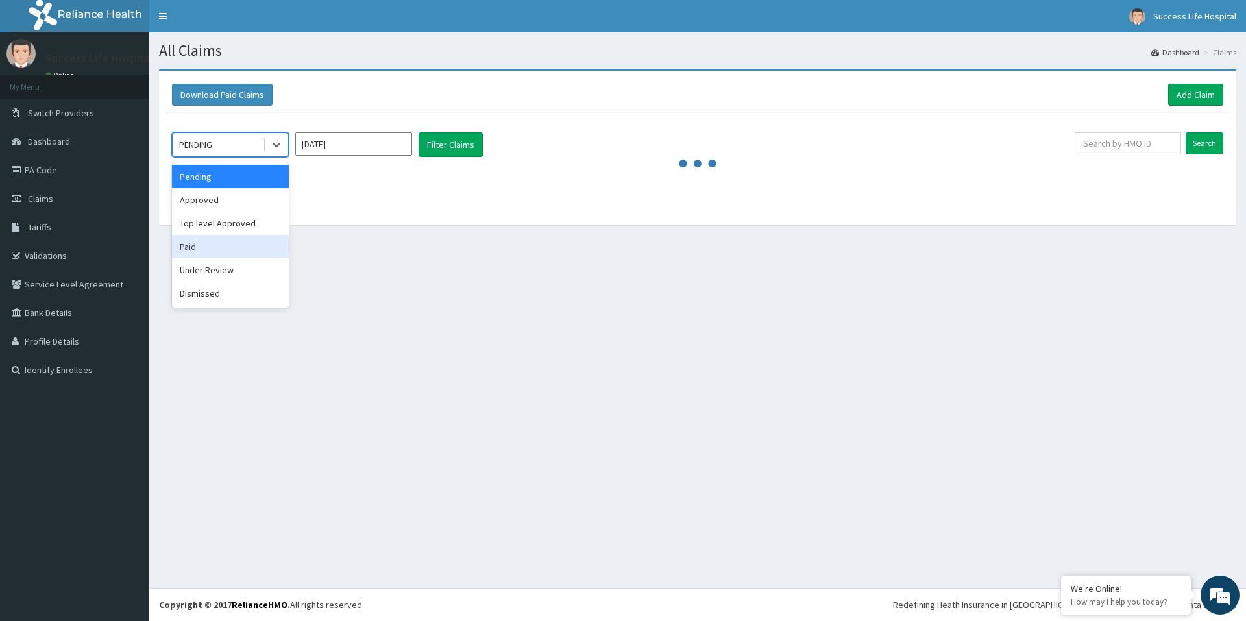 Image resolution: width=1246 pixels, height=621 pixels. I want to click on div: Approved, so click(230, 200).